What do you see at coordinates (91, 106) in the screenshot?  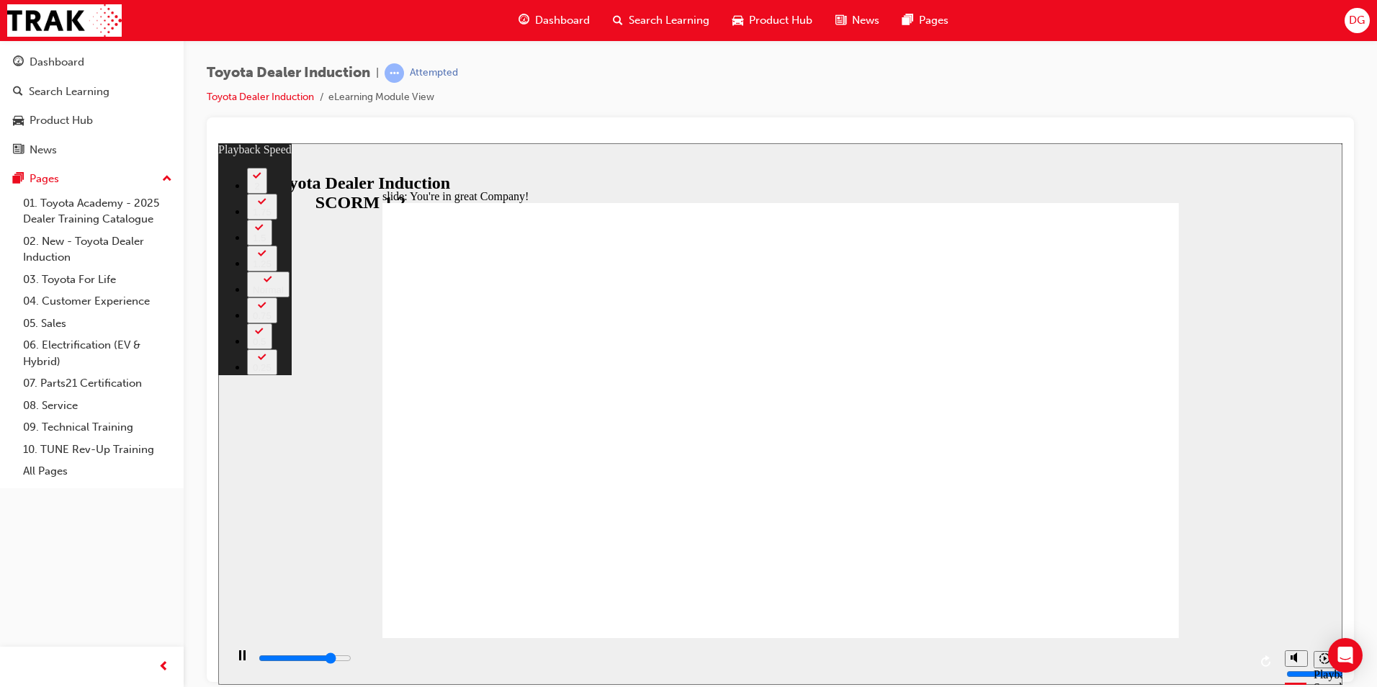 I see `button: DashboardSearch LearningProduct HubNews` at bounding box center [91, 106].